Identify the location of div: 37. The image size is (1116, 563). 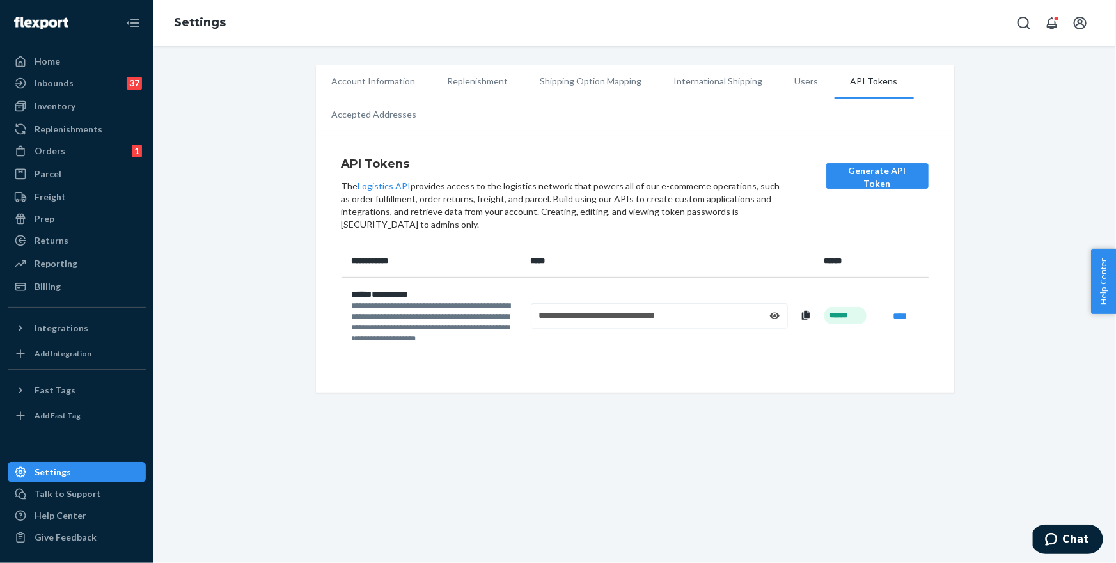
(134, 83).